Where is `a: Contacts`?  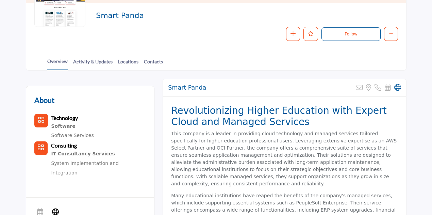
a: Contacts is located at coordinates (153, 64).